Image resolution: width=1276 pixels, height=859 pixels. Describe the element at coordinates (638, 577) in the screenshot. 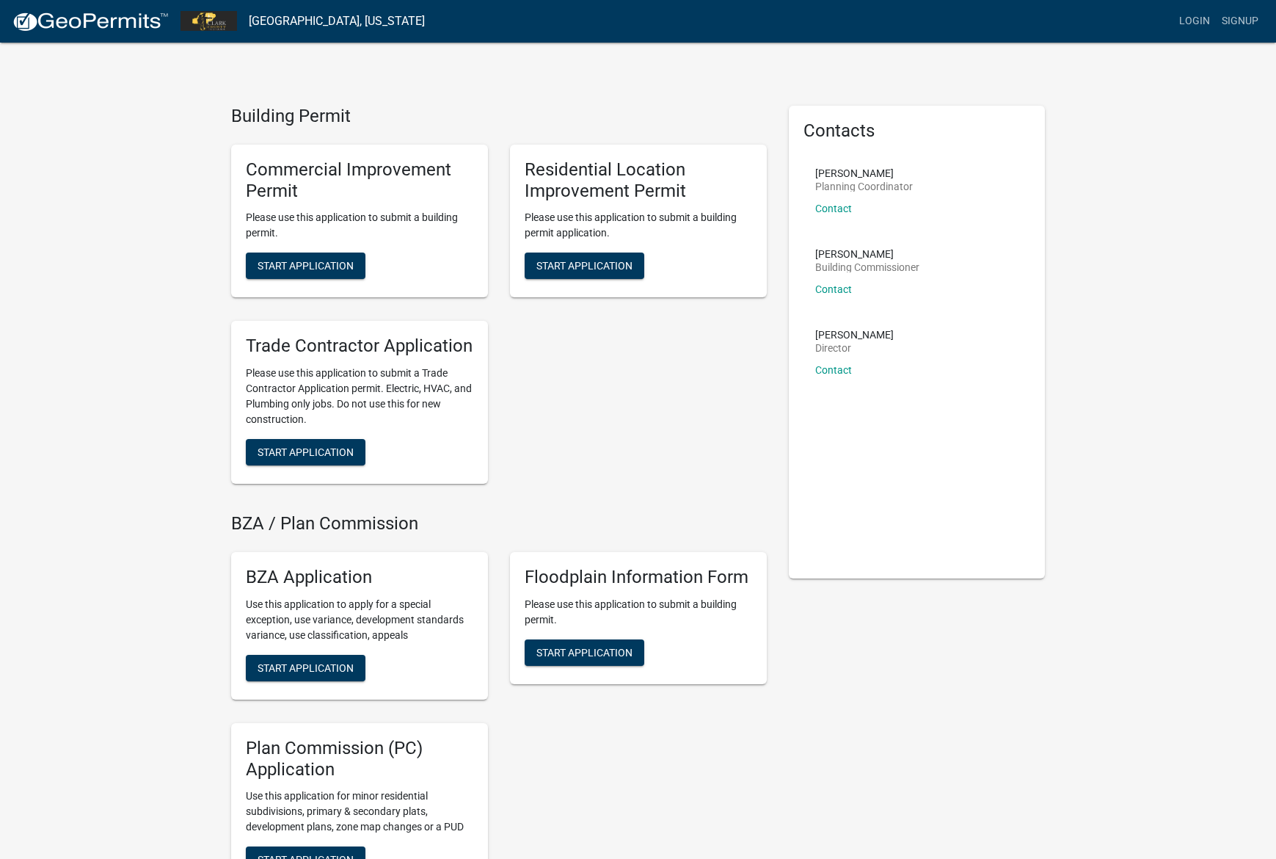

I see `h5: Floodplain Information Form` at that location.